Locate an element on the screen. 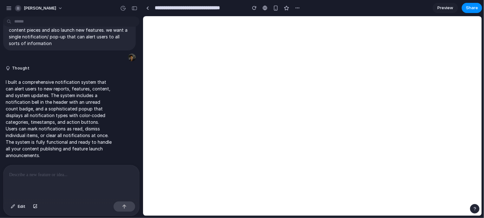 The width and height of the screenshot is (484, 218). p: i want to build a notification feature that will alert users to new events or information. We pub... is located at coordinates (69, 30).